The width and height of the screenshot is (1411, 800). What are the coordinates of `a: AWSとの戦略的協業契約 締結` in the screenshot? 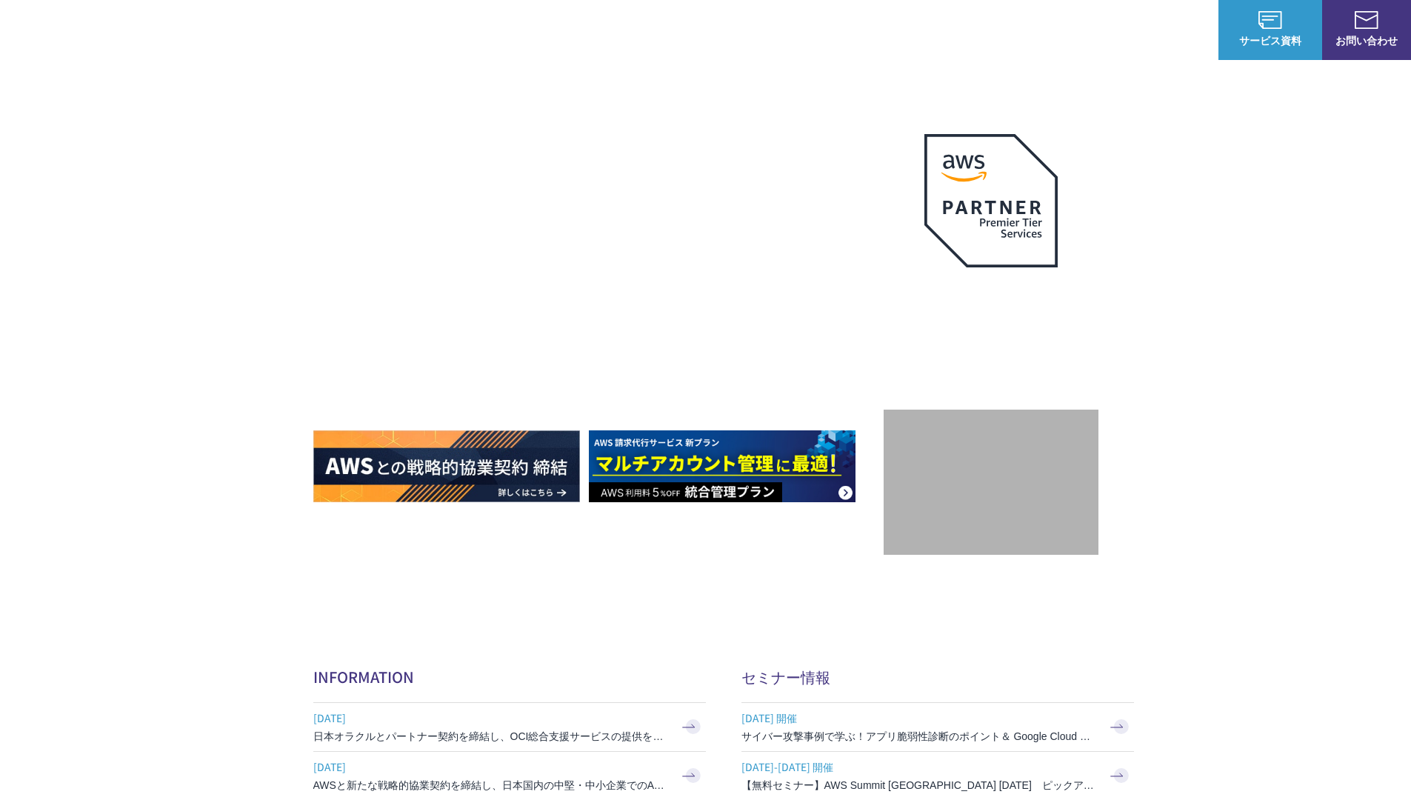 It's located at (447, 466).